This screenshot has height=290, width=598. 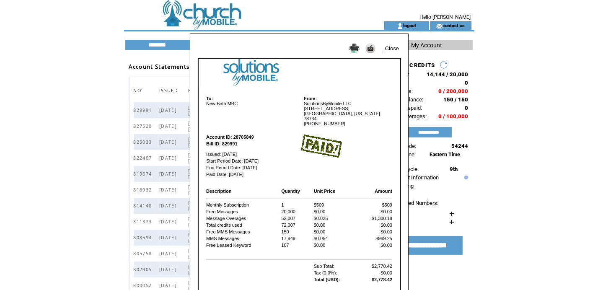 I want to click on td: Free Messages, so click(x=243, y=212).